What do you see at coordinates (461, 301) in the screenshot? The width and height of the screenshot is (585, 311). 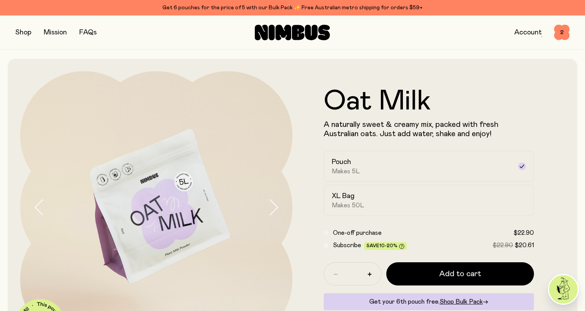 I see `span: Shop Bulk Pack` at bounding box center [461, 301].